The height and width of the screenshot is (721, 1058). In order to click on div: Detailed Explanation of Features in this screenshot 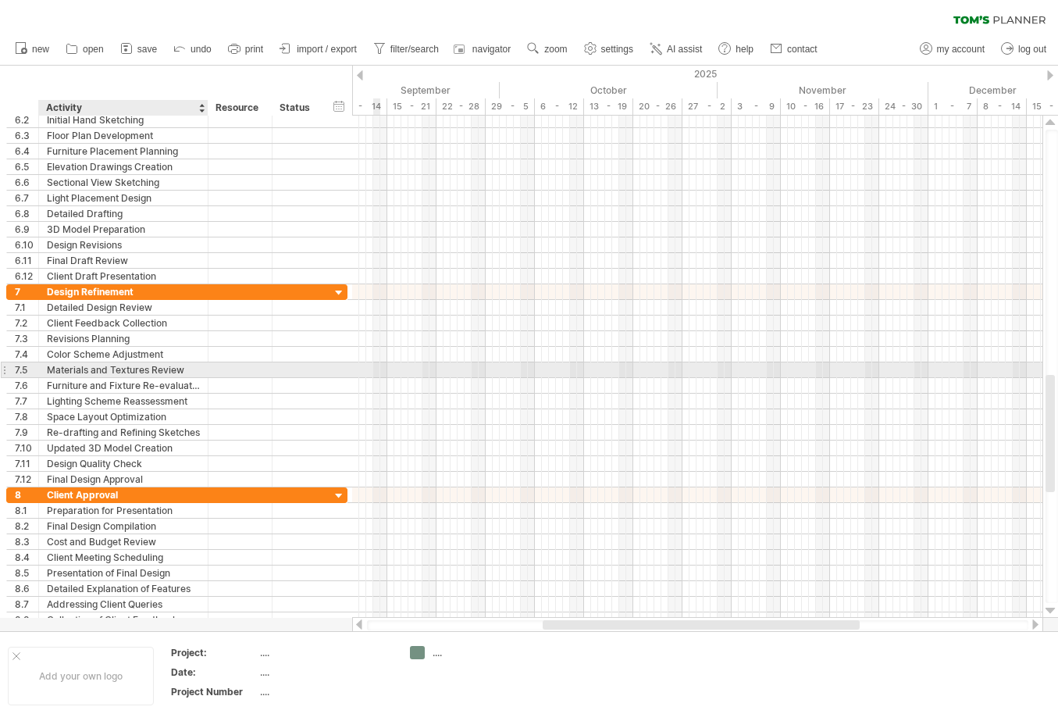, I will do `click(123, 588)`.